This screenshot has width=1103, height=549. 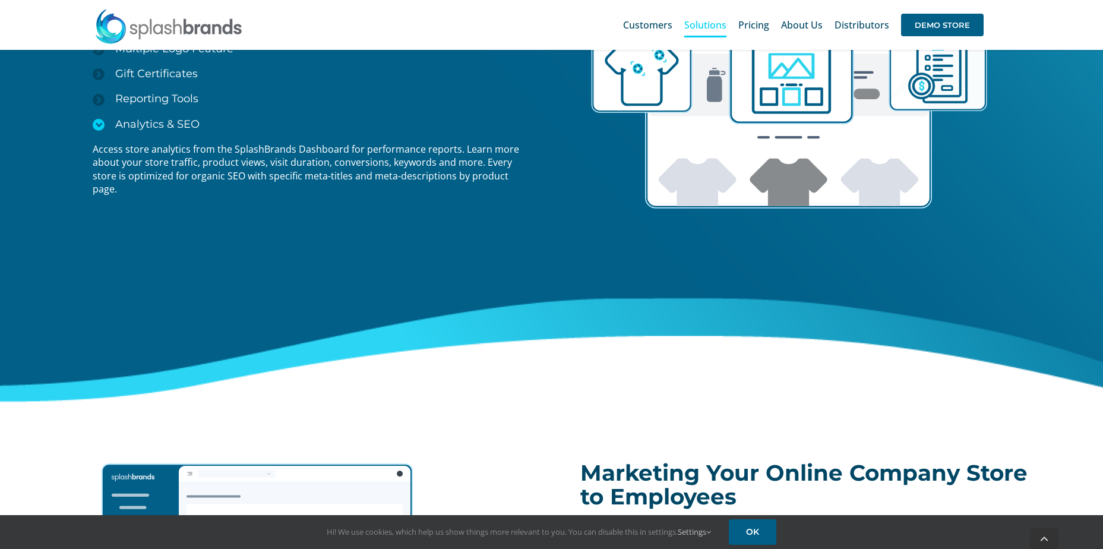 I want to click on a: Settings, so click(x=694, y=531).